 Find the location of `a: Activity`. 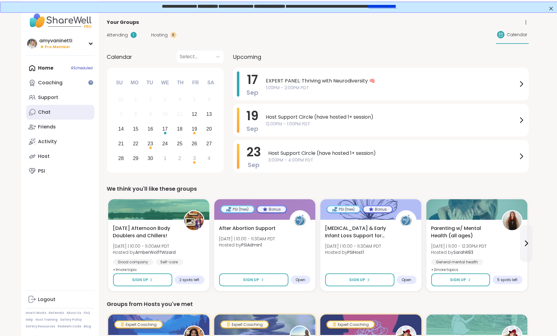

a: Activity is located at coordinates (60, 142).